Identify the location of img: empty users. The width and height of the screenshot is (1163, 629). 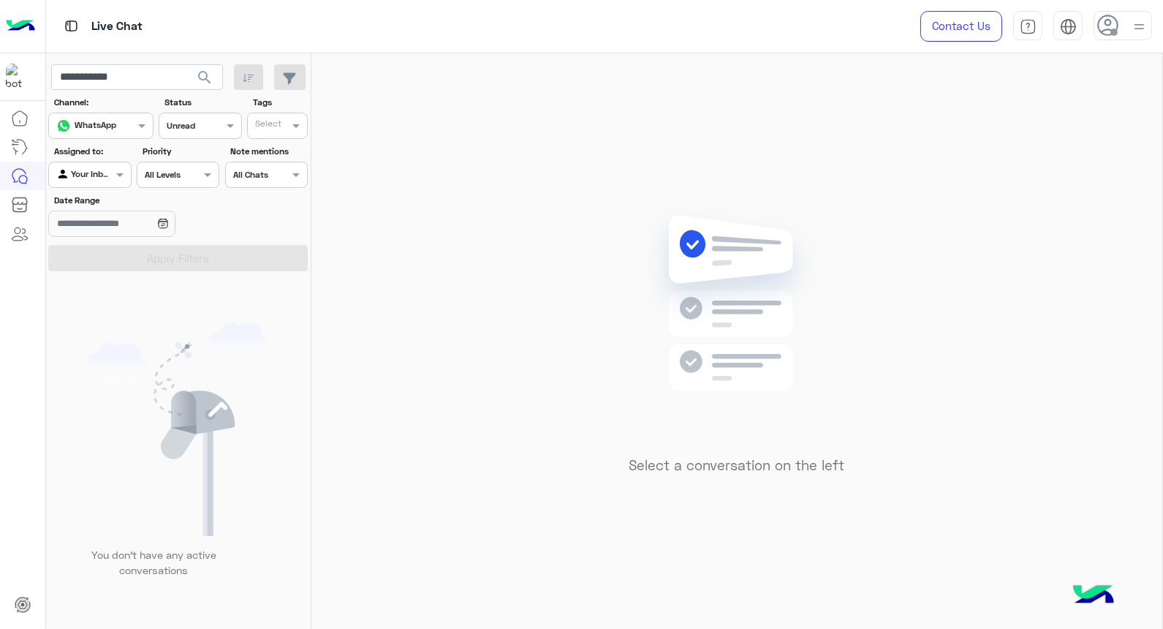
(178, 429).